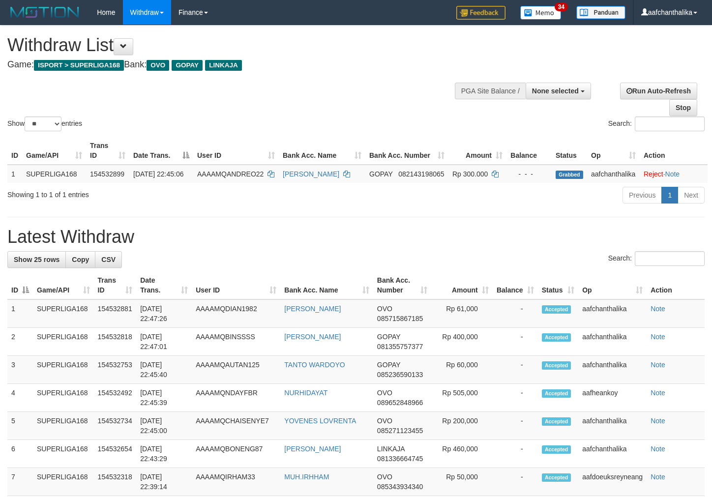 The image size is (712, 497). Describe the element at coordinates (236, 370) in the screenshot. I see `td: AAAAMQAUTAN125` at that location.